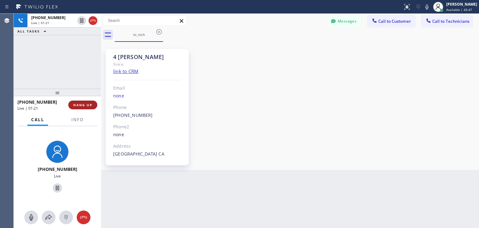  What do you see at coordinates (83, 105) in the screenshot?
I see `span: HANG UP` at bounding box center [83, 105].